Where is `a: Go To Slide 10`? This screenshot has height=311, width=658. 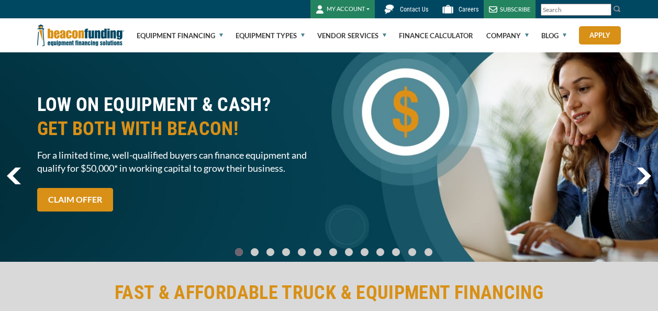 a: Go To Slide 10 is located at coordinates (396, 252).